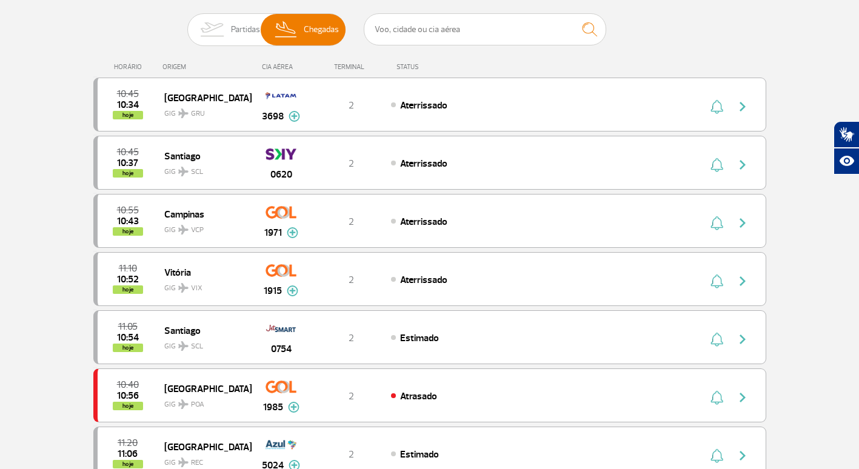 The image size is (859, 469). I want to click on span: 2025-08-25 10:52:00, so click(128, 280).